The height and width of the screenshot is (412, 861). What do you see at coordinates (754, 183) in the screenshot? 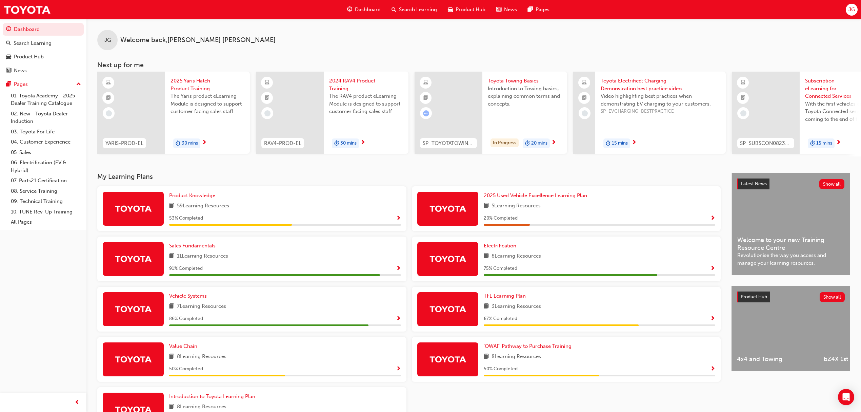
I see `span: Latest News` at bounding box center [754, 183].